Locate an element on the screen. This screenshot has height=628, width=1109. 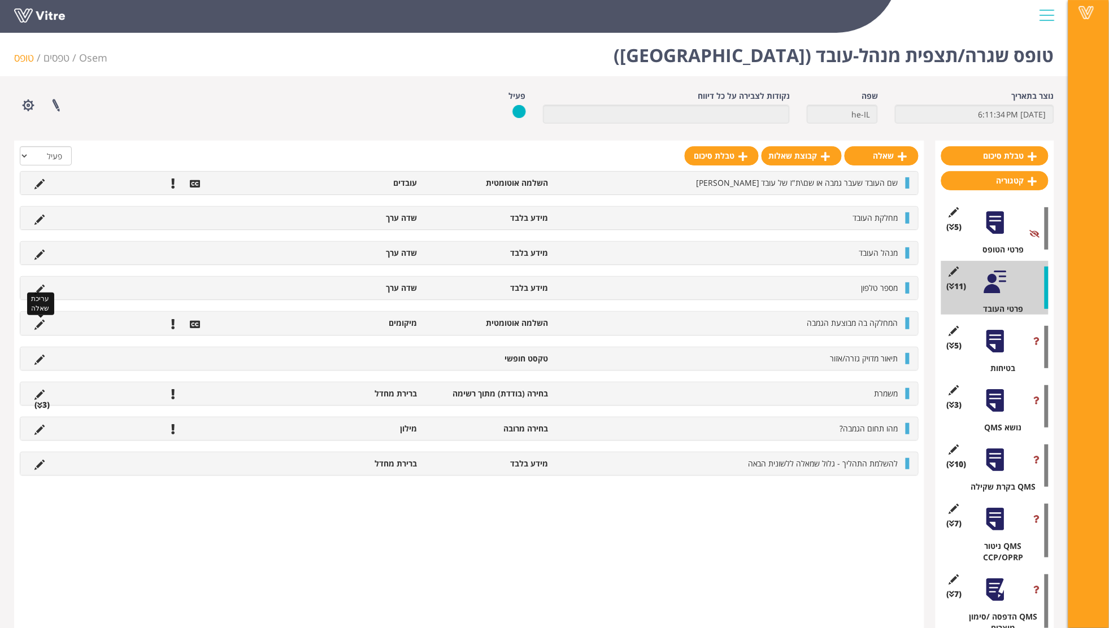
span: (11 ) is located at coordinates (956, 286).